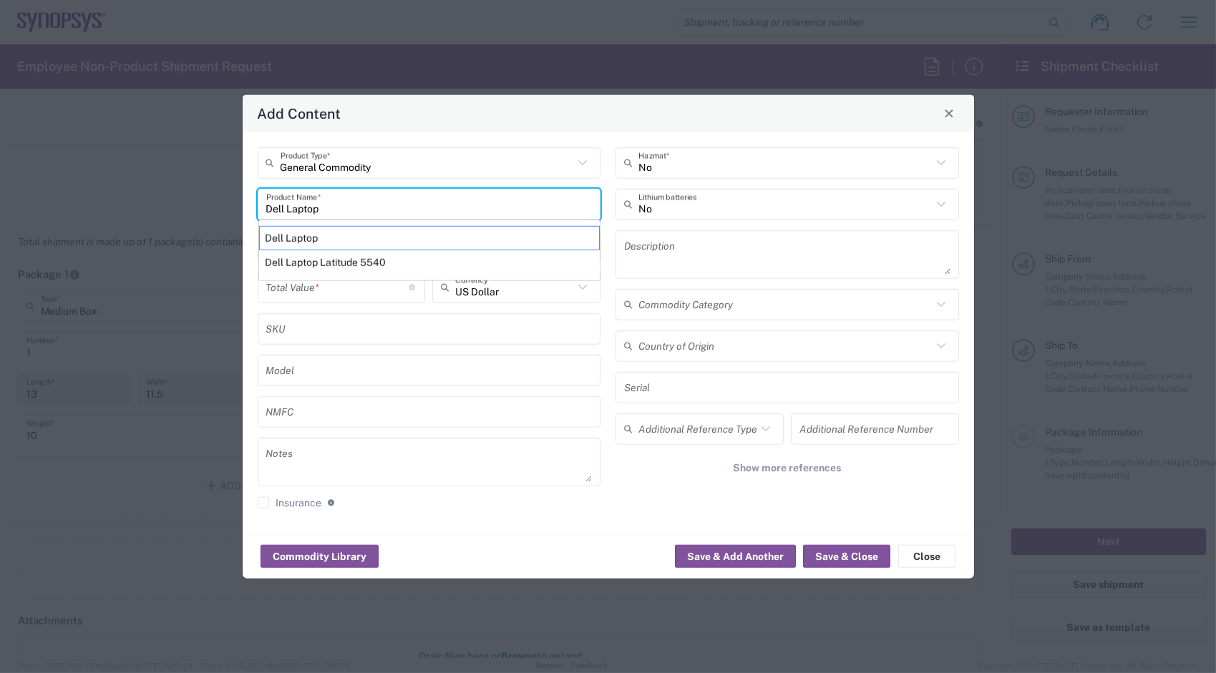  What do you see at coordinates (846, 557) in the screenshot?
I see `button: Save & Close` at bounding box center [846, 557].